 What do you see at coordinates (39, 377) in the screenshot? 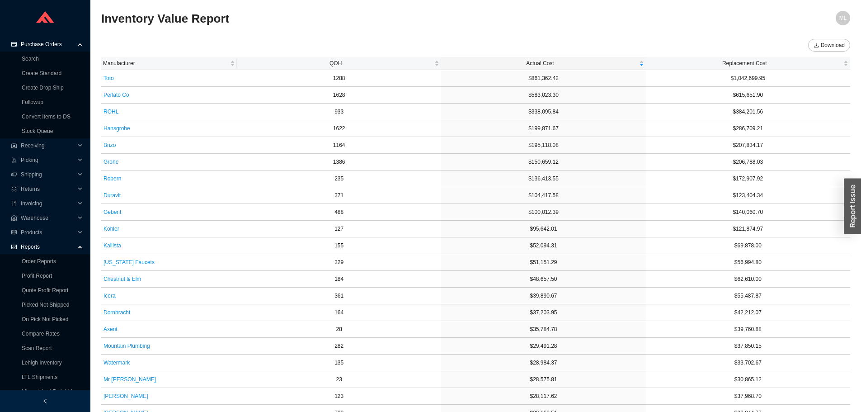
I see `a: LTL Shipments` at bounding box center [39, 377].